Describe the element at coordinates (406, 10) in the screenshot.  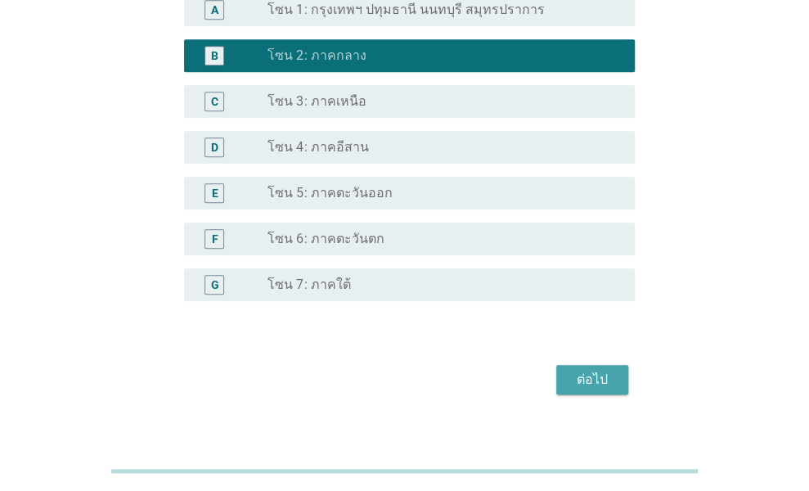
I see `label: โซน 1: กรุงเทพฯ ปทุมธานี นนทบุรี สมุทรปราการ` at that location.